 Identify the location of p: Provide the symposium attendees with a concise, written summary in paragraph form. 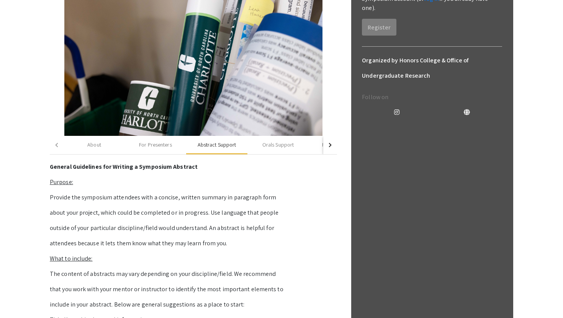
(193, 198).